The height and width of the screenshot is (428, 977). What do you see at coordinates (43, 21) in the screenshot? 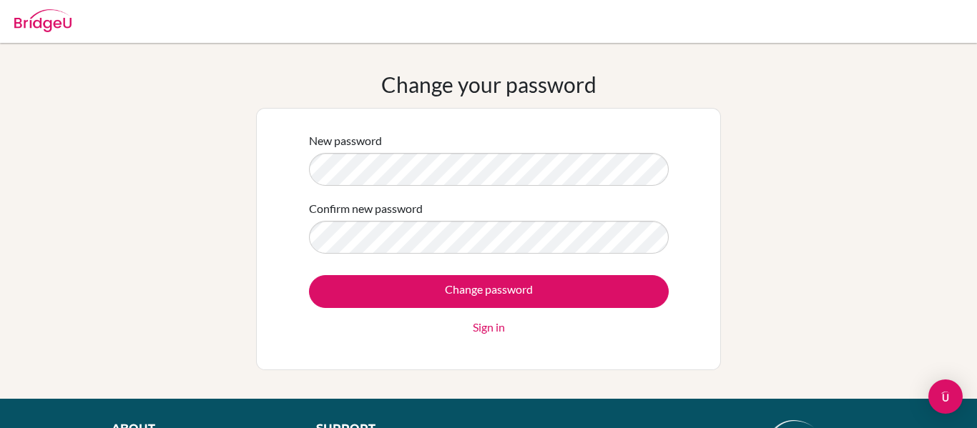
I see `img: Bridge-U` at bounding box center [43, 21].